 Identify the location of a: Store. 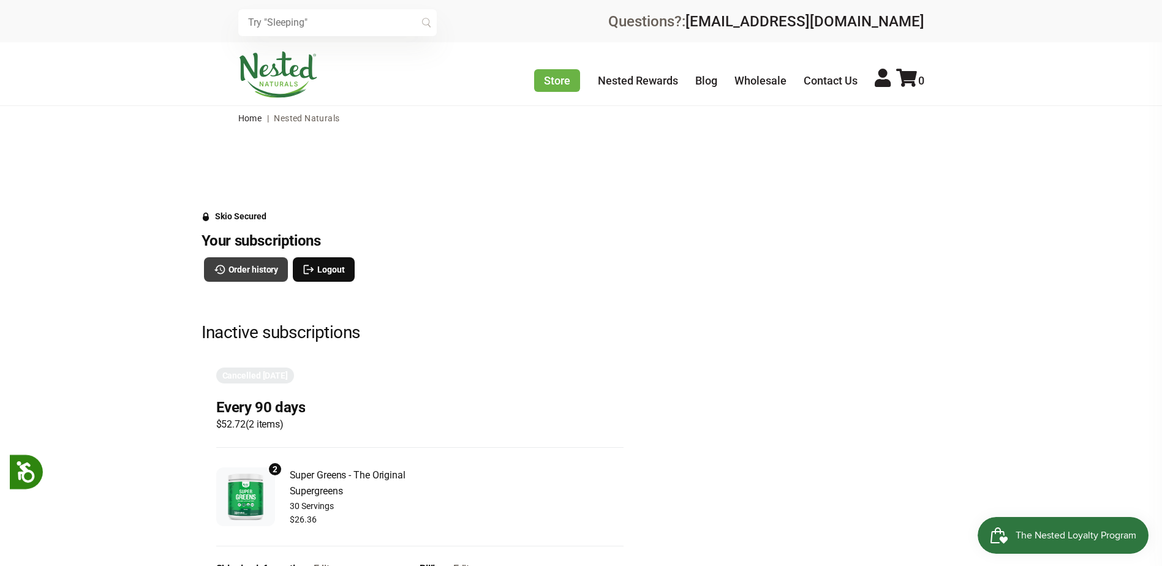
(557, 80).